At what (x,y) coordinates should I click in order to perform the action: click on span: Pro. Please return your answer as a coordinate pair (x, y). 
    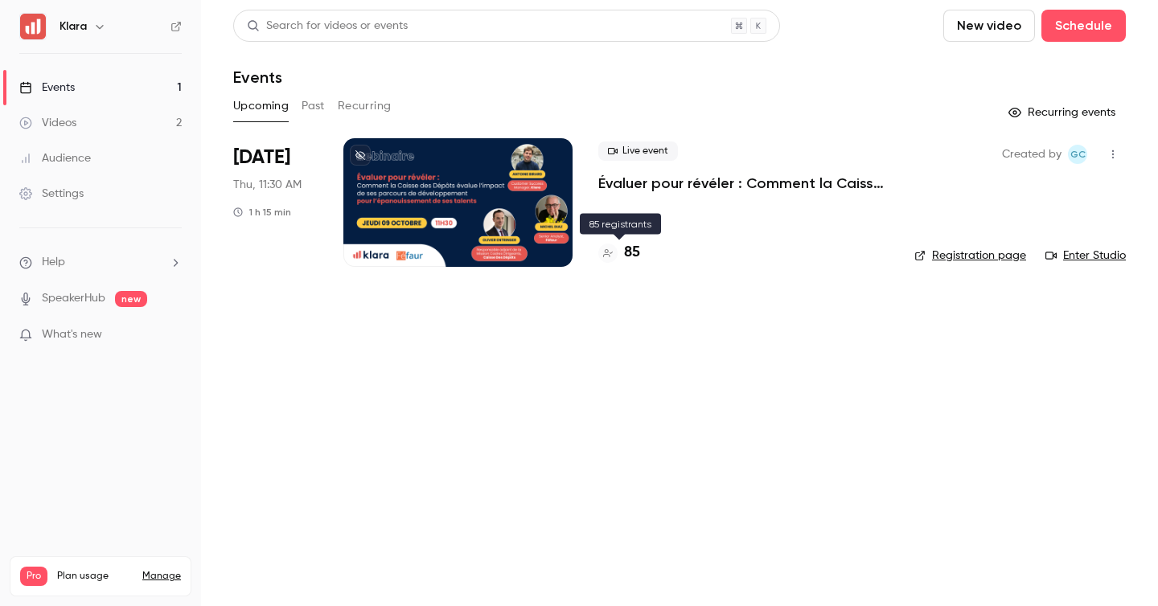
    Looking at the image, I should click on (34, 577).